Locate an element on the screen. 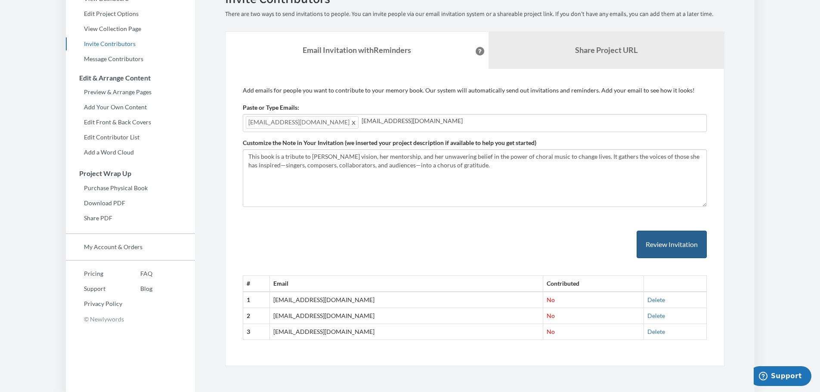 This screenshot has height=392, width=820. a: Support is located at coordinates (94, 289).